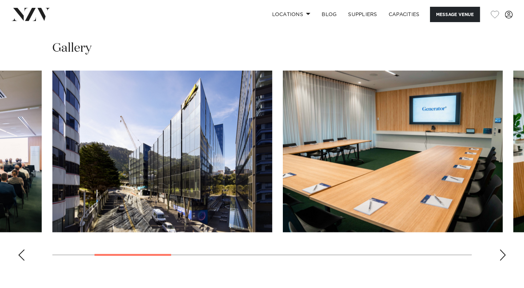 This screenshot has height=288, width=524. Describe the element at coordinates (329, 14) in the screenshot. I see `a: BLOG` at that location.